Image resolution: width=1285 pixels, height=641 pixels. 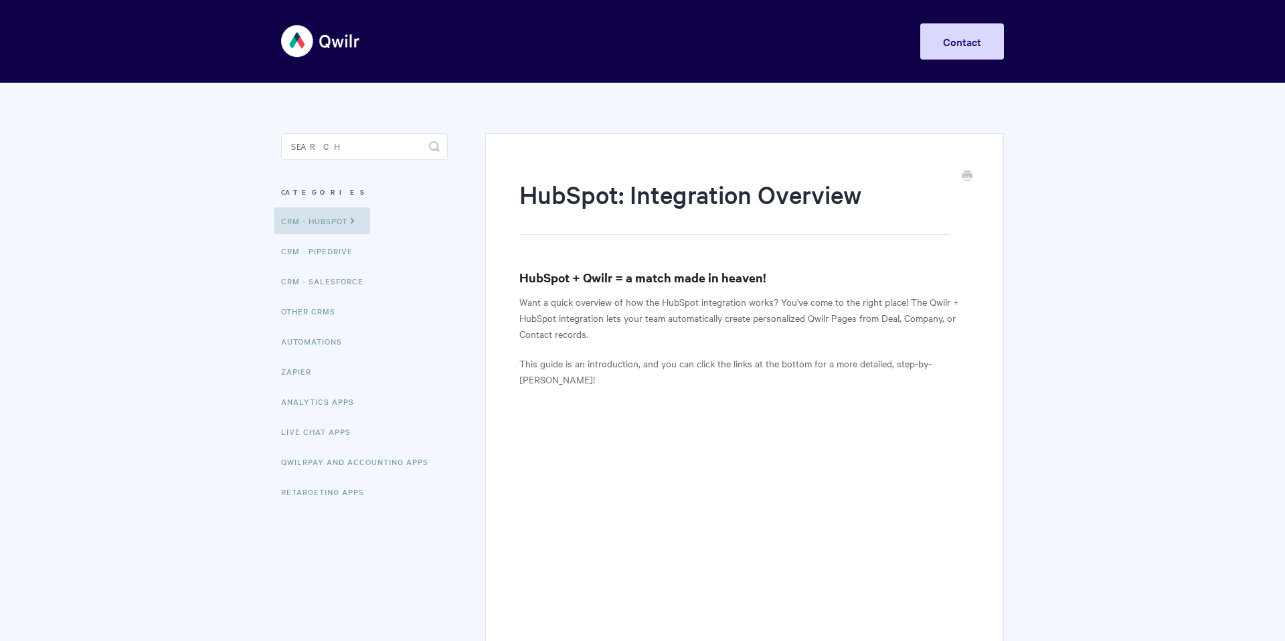 I want to click on p: This guide is an introduction, and you can click the links at the bottom for a more detailed, ste..., so click(x=744, y=371).